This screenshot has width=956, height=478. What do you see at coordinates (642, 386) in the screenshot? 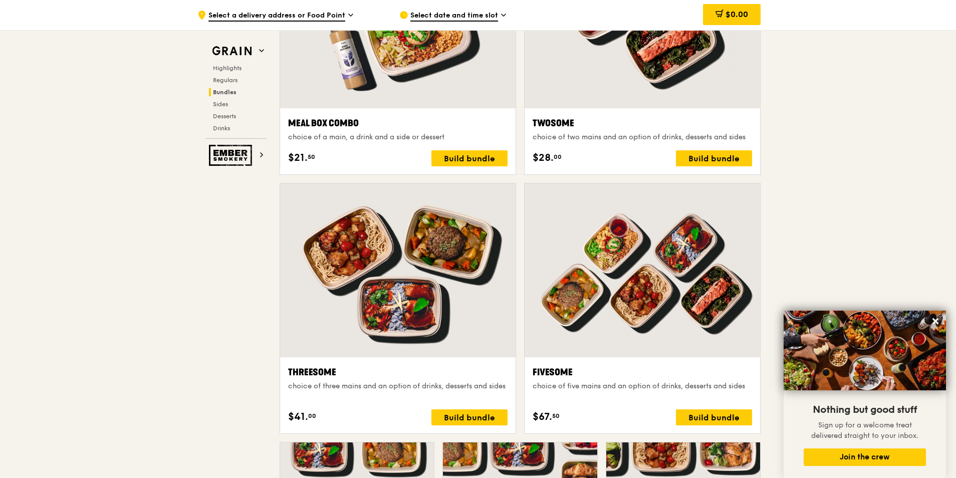
I see `div: choice of five mains and an option of drinks, desserts and sides` at bounding box center [642, 386].